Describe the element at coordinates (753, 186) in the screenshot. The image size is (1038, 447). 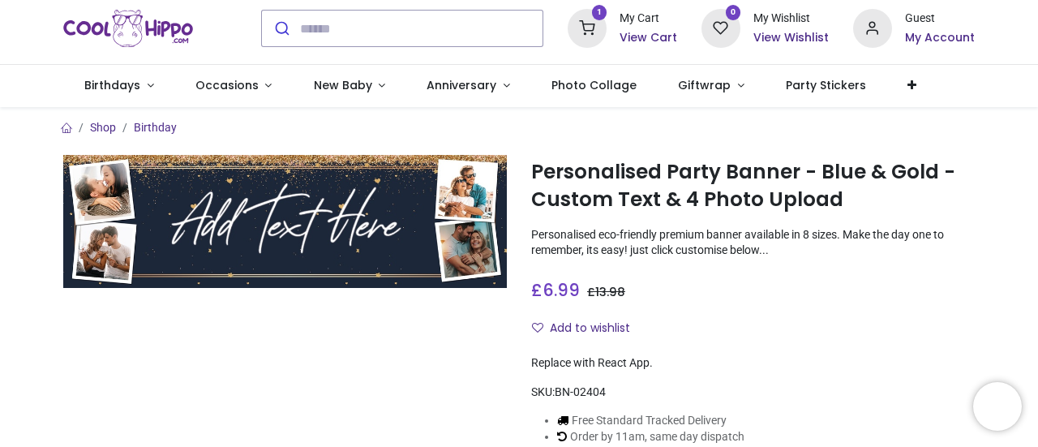
I see `h1: Personalised Party Banner - Blue & Gold - Custom Text & 4 Photo Upload` at that location.